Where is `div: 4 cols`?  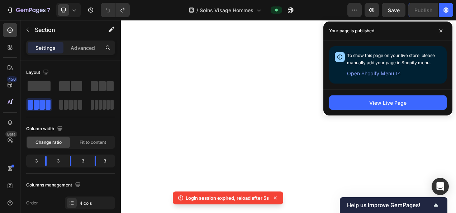 div: 4 cols is located at coordinates (96, 203).